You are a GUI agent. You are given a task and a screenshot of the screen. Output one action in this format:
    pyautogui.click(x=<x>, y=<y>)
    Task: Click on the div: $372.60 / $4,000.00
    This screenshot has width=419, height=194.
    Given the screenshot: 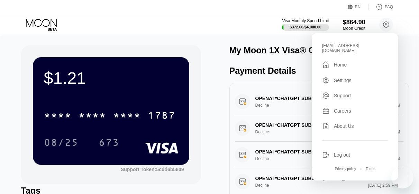 What is the action you would take?
    pyautogui.click(x=305, y=27)
    